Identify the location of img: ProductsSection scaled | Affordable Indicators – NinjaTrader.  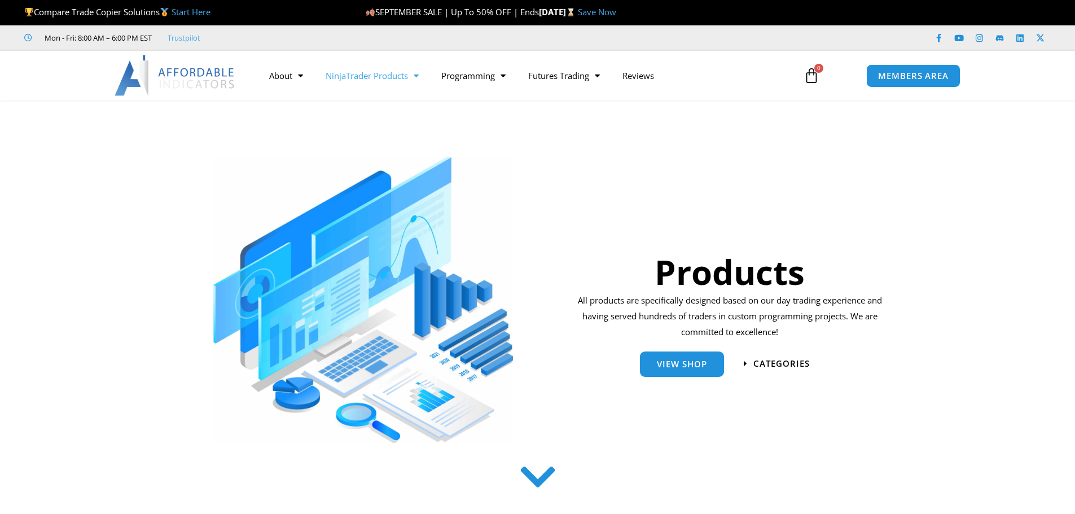
(363, 300).